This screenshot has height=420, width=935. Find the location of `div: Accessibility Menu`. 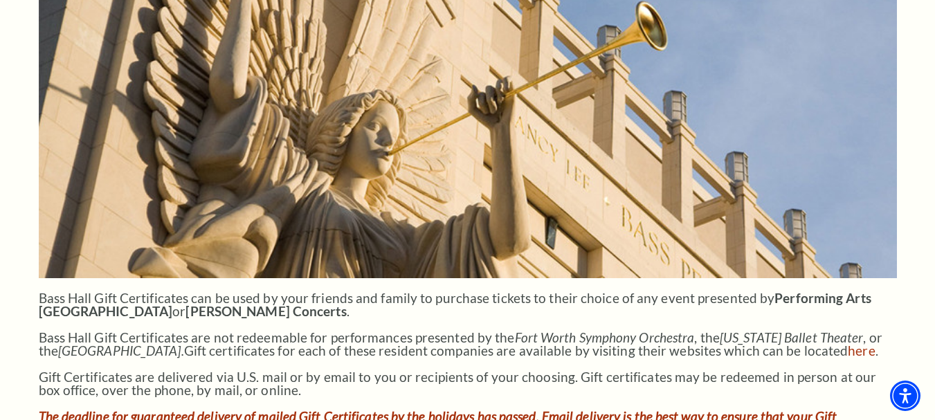

div: Accessibility Menu is located at coordinates (905, 396).